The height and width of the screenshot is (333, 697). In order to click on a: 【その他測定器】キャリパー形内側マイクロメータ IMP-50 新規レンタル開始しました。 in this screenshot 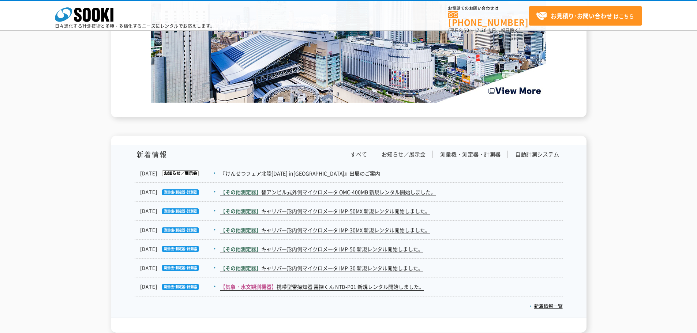, I will do `click(322, 249)`.